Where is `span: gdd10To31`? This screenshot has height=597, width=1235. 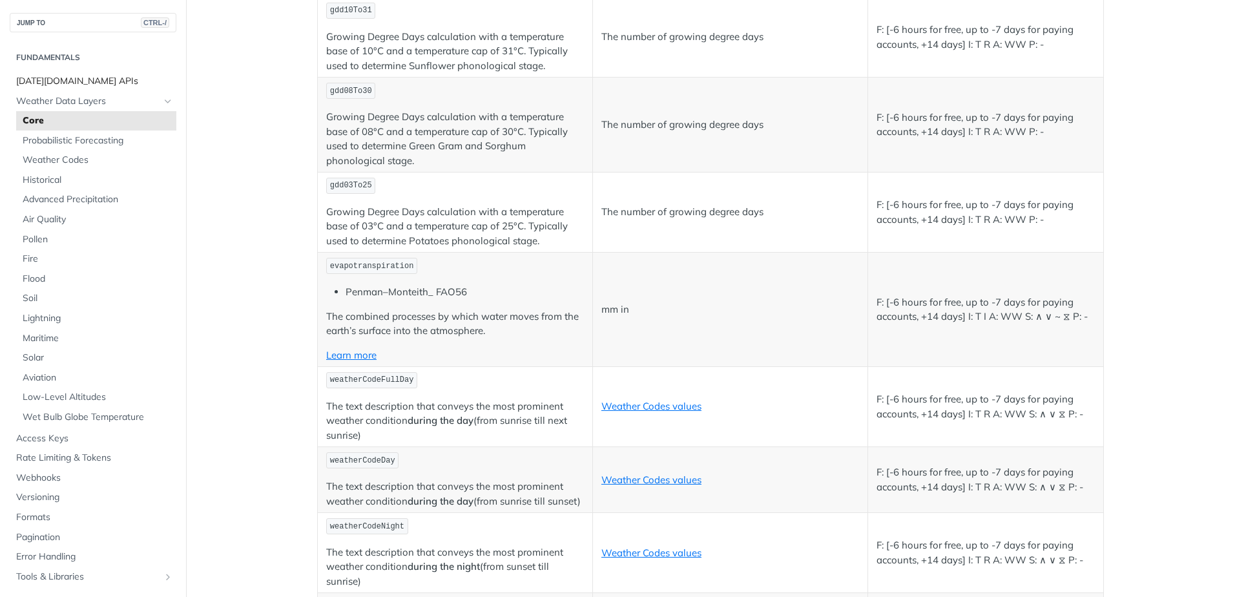
span: gdd10To31 is located at coordinates (351, 10).